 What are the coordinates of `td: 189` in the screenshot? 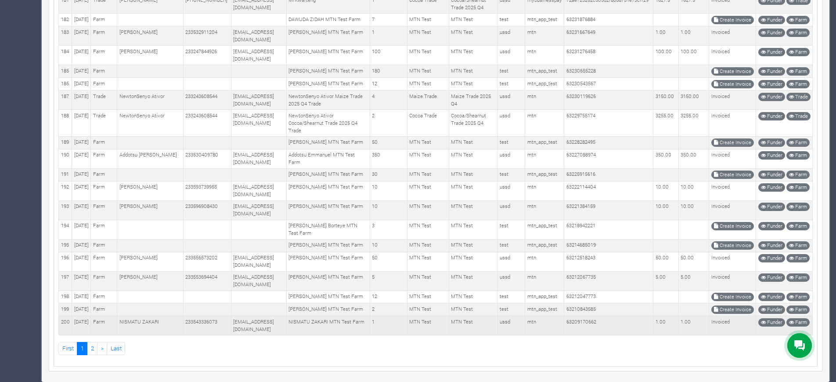 It's located at (65, 142).